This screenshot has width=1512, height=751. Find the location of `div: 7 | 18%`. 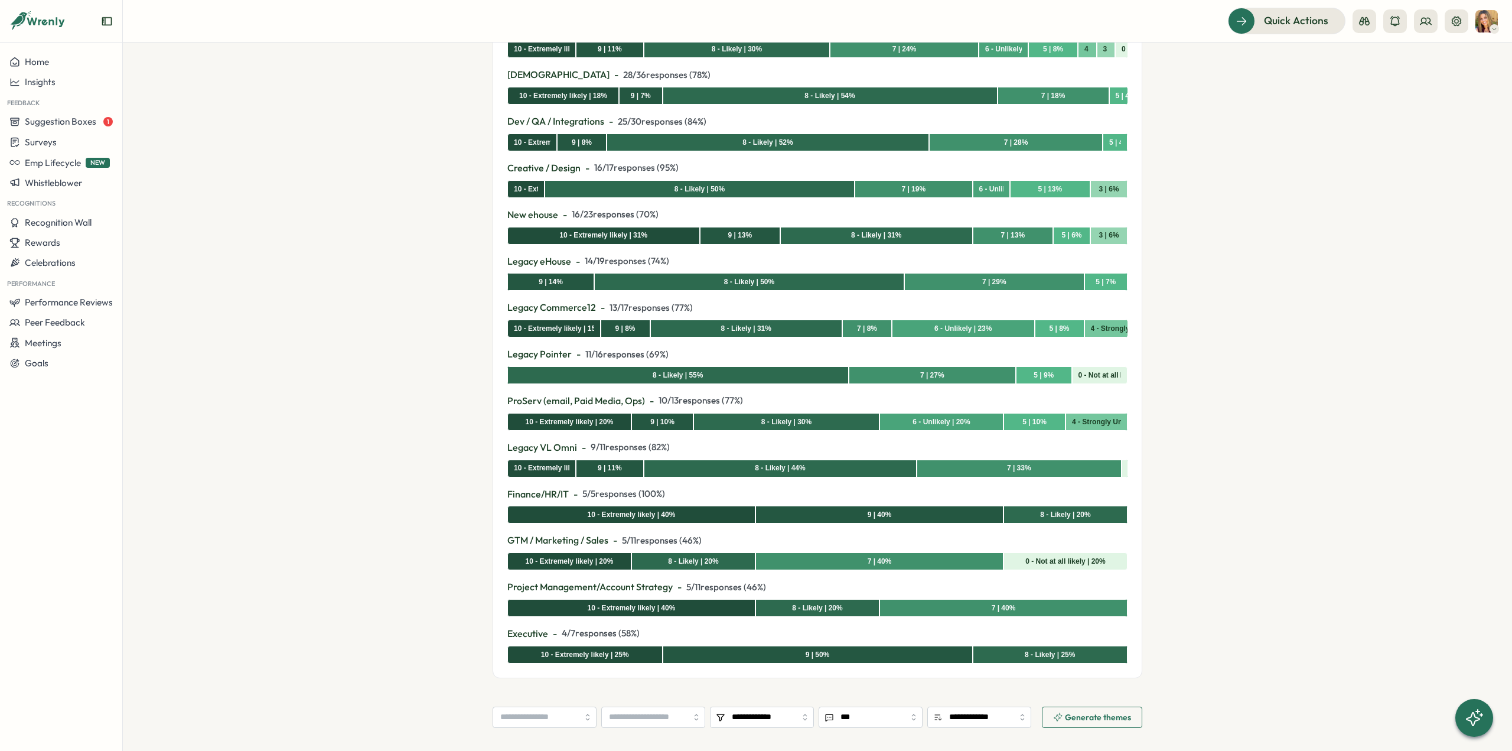

div: 7 | 18% is located at coordinates (1053, 96).